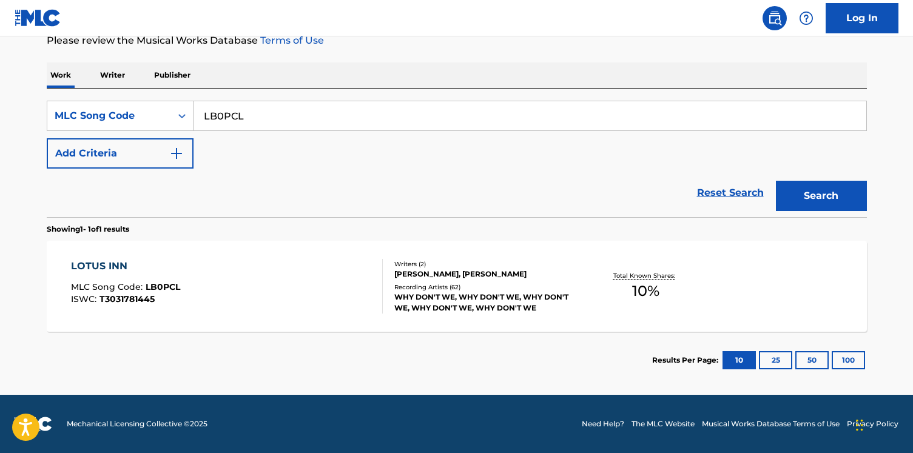  Describe the element at coordinates (61, 75) in the screenshot. I see `p: Work` at that location.